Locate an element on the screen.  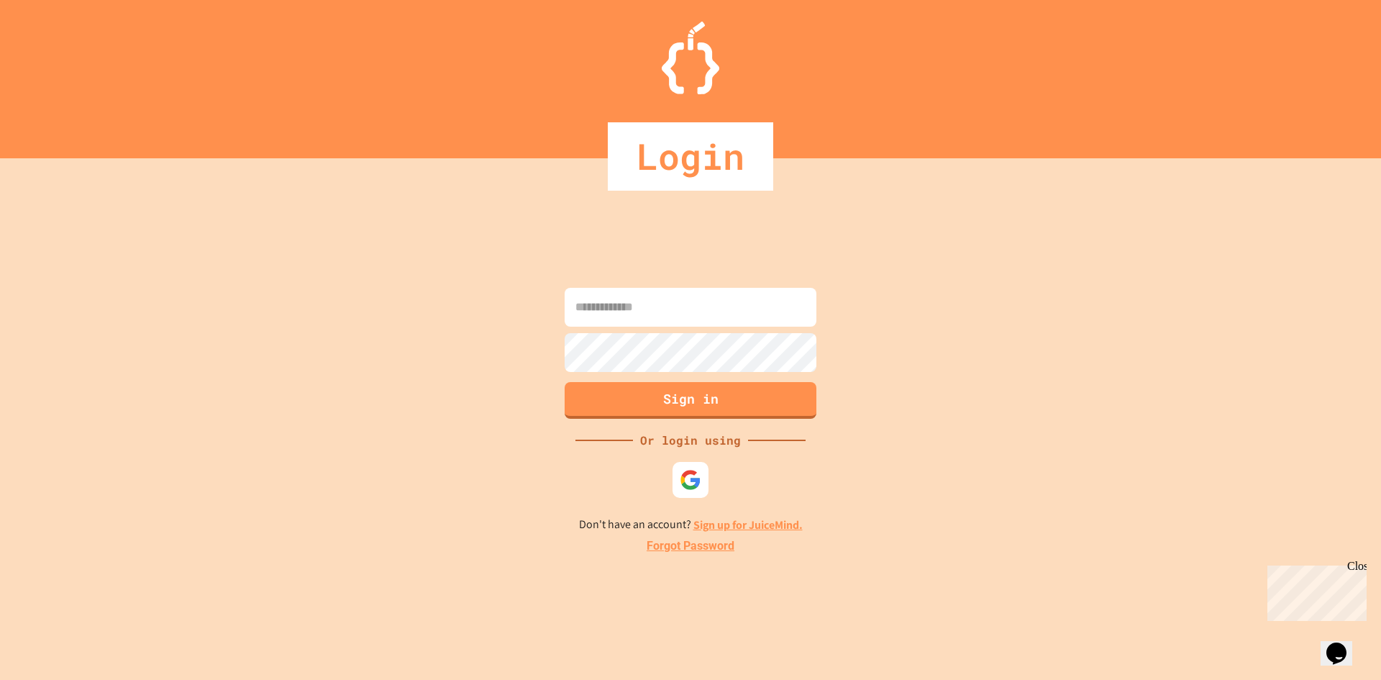
div: Login is located at coordinates (691, 156).